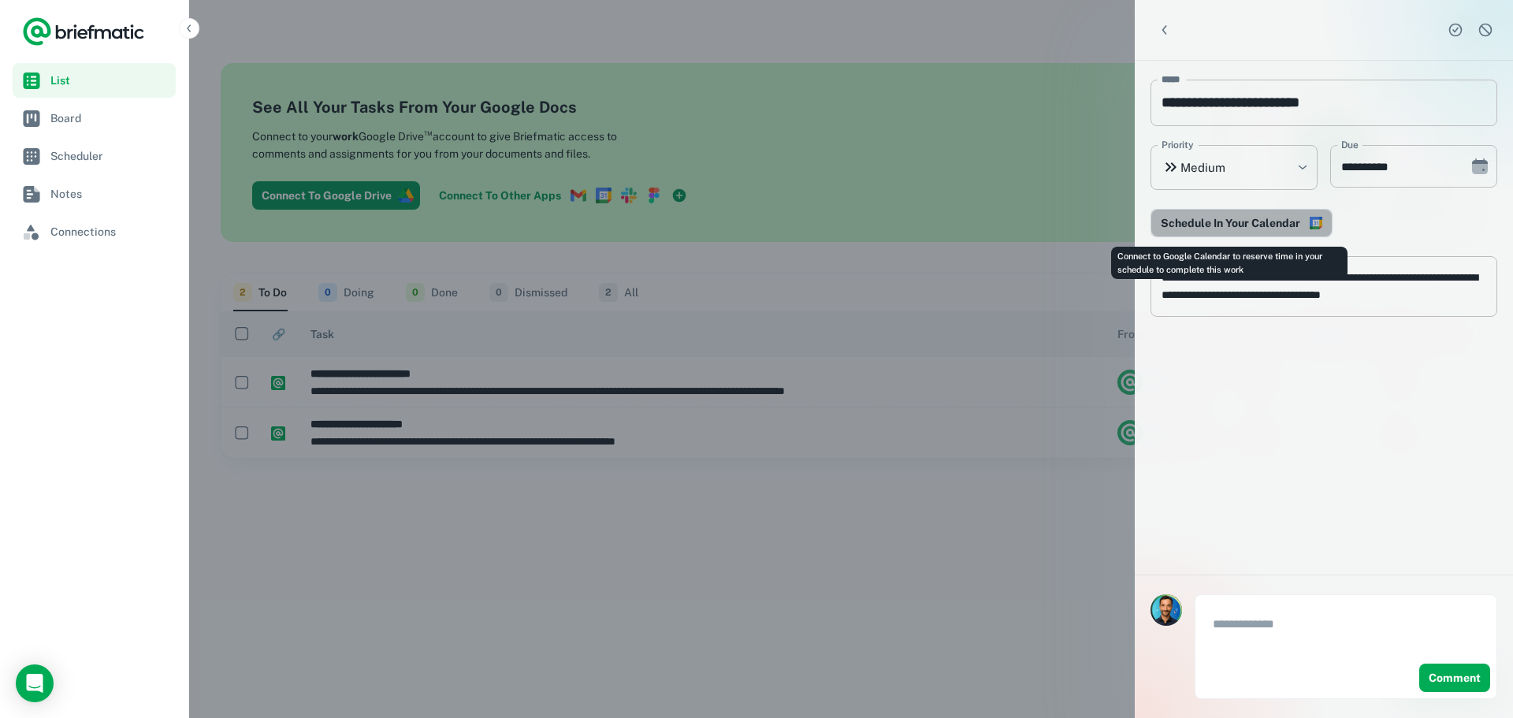 The height and width of the screenshot is (718, 1513). What do you see at coordinates (1166, 610) in the screenshot?
I see `img: Yann DARLET` at bounding box center [1166, 610].